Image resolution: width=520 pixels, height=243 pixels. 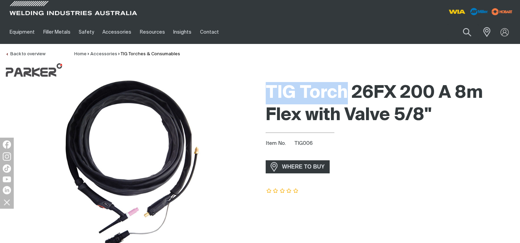 I want to click on img: TikTok, so click(x=7, y=169).